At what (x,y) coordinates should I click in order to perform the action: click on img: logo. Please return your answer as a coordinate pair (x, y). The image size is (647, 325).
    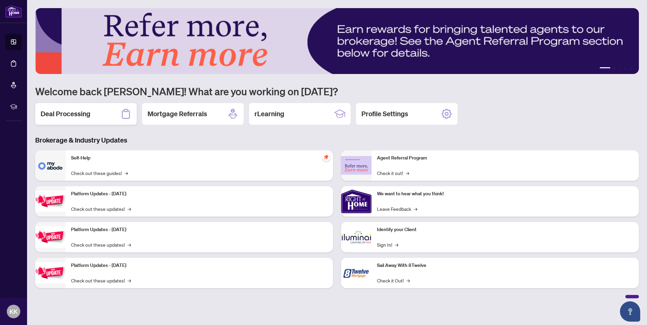
    Looking at the image, I should click on (14, 11).